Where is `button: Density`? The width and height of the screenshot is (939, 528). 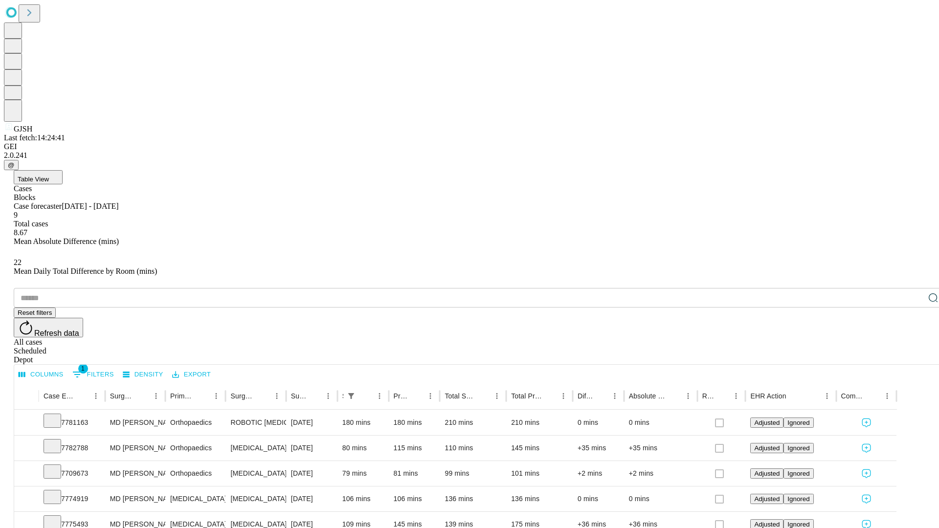
button: Density is located at coordinates (143, 375).